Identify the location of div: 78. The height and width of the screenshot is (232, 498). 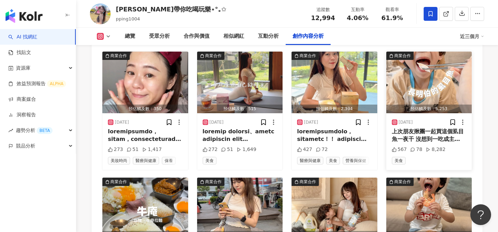
(416, 149).